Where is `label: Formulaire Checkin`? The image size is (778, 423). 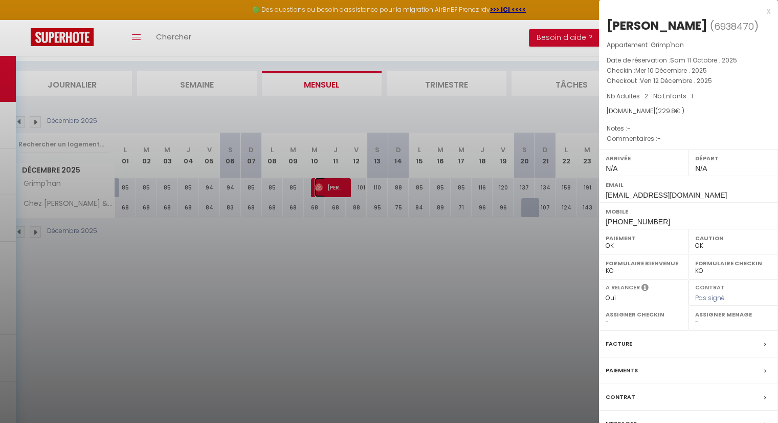 label: Formulaire Checkin is located at coordinates (733, 263).